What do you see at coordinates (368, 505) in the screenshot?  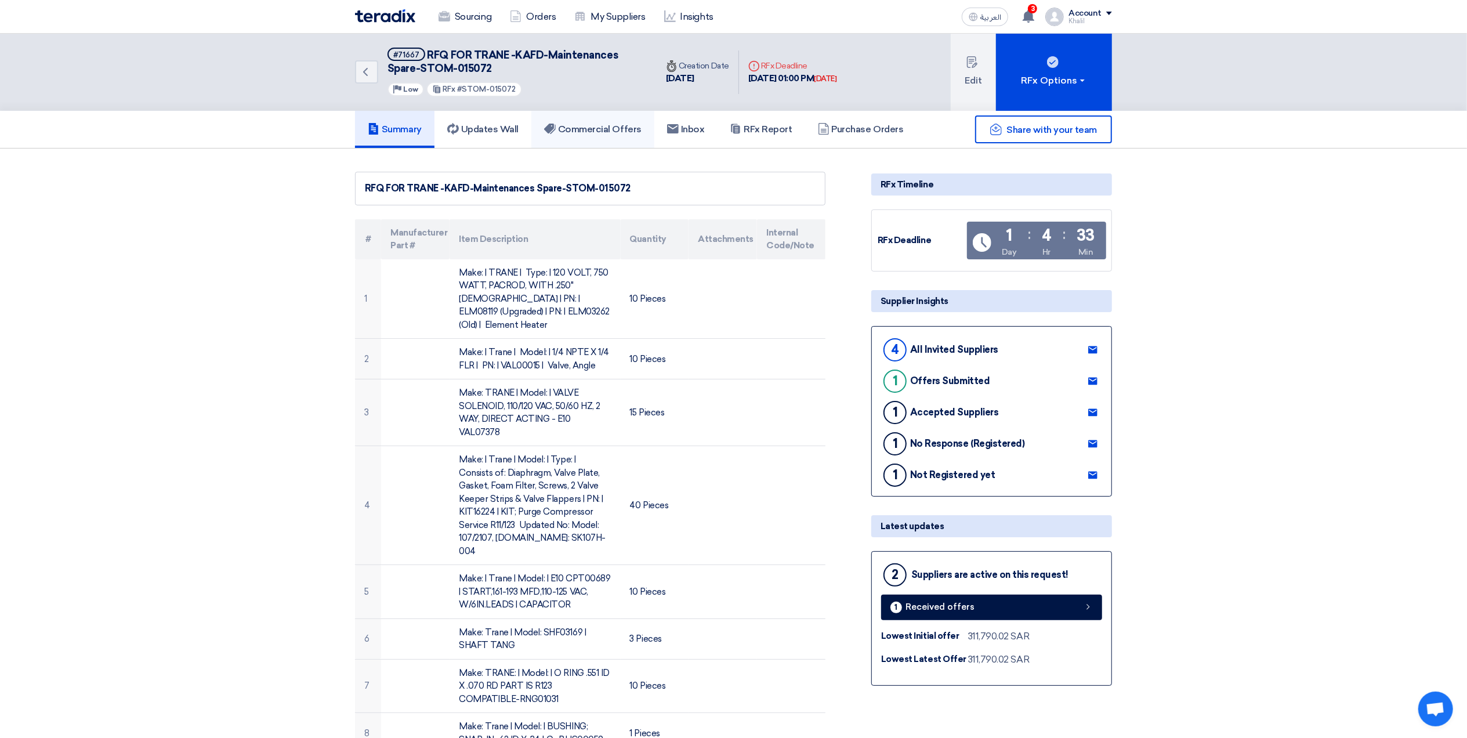 I see `td: 4` at bounding box center [368, 505].